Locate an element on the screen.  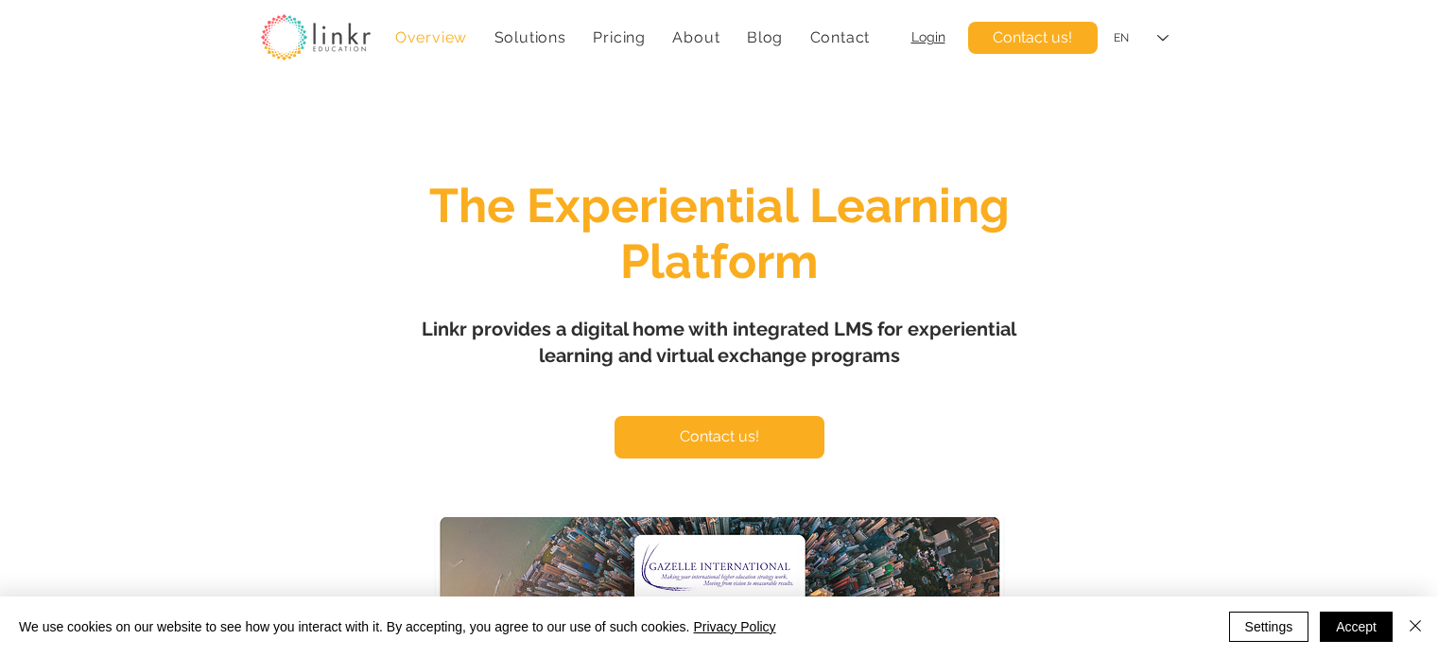
div: About is located at coordinates (696, 37).